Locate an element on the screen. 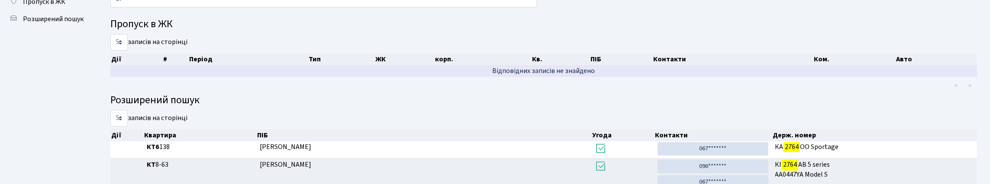  b: КТ is located at coordinates (151, 165).